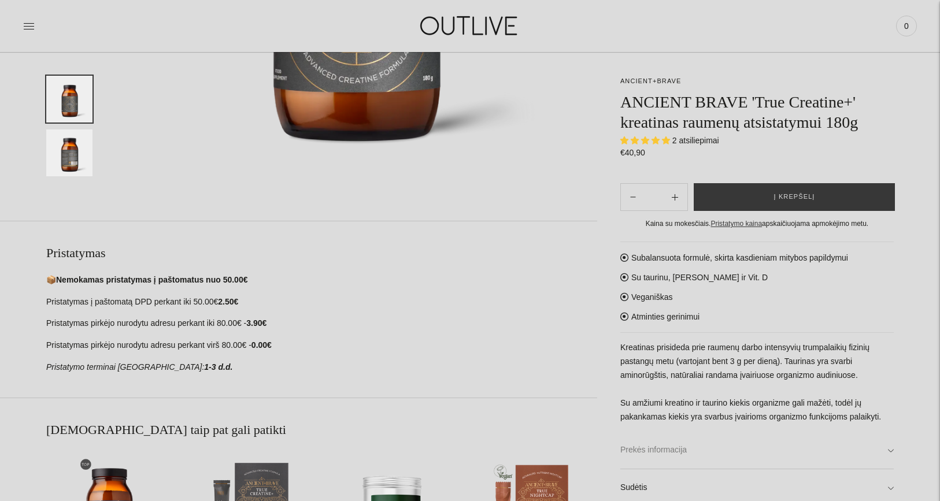  What do you see at coordinates (218, 367) in the screenshot?
I see `strong: 1-3 d.d.` at bounding box center [218, 367].